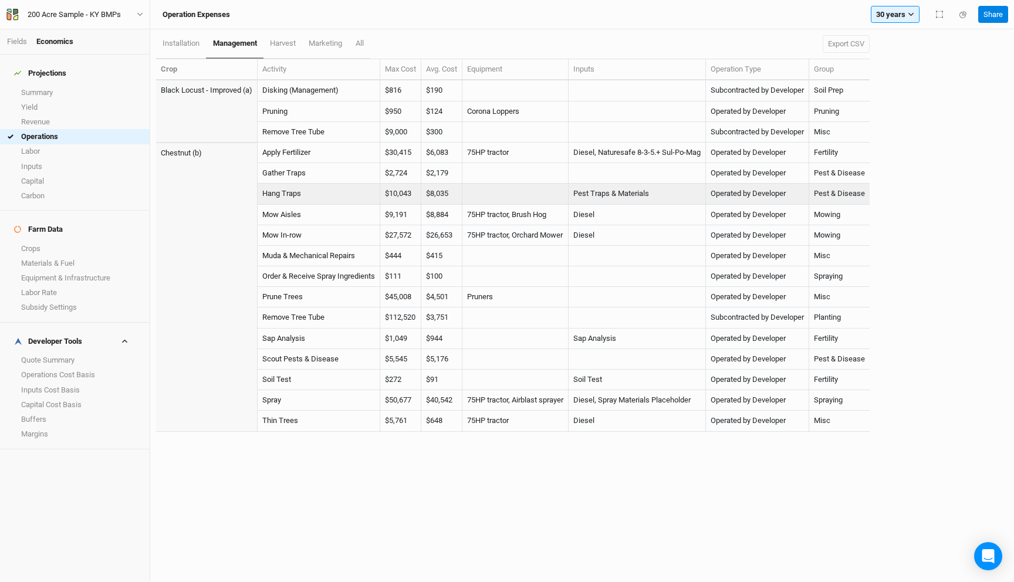  I want to click on td: $3,751, so click(442, 317).